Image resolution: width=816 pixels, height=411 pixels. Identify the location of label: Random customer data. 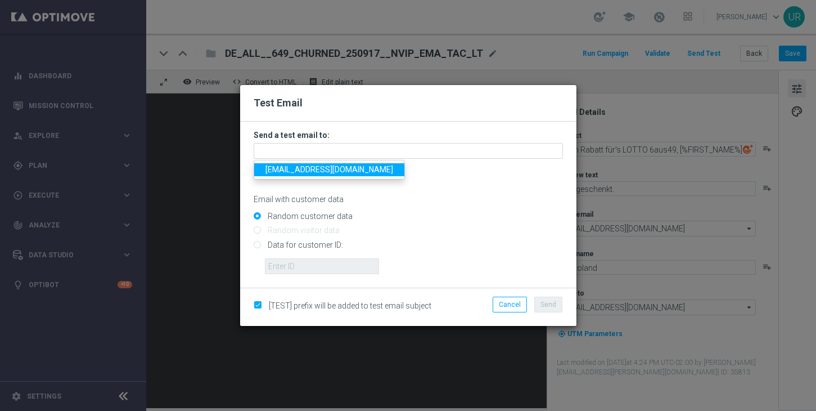
(309, 216).